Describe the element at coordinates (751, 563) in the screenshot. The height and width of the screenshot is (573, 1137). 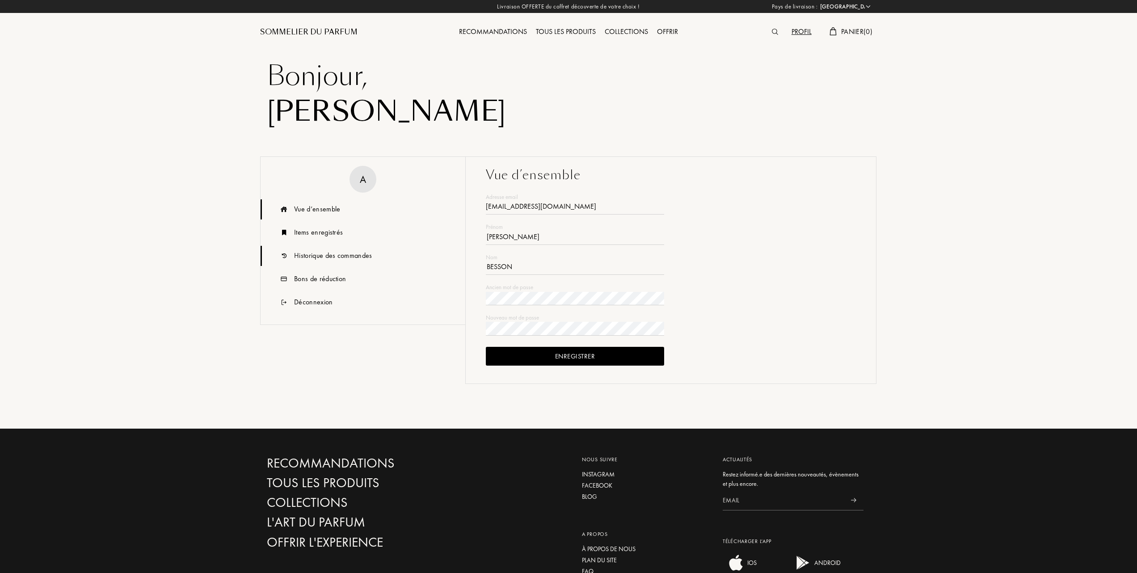
I see `div: IOS` at that location.